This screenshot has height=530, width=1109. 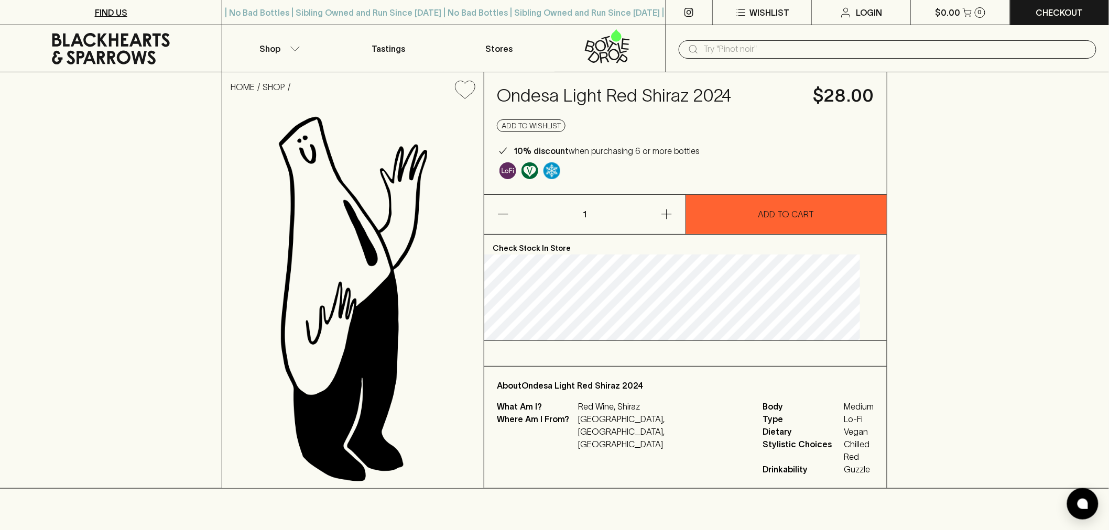 I want to click on span: Lo-Fi, so click(x=859, y=419).